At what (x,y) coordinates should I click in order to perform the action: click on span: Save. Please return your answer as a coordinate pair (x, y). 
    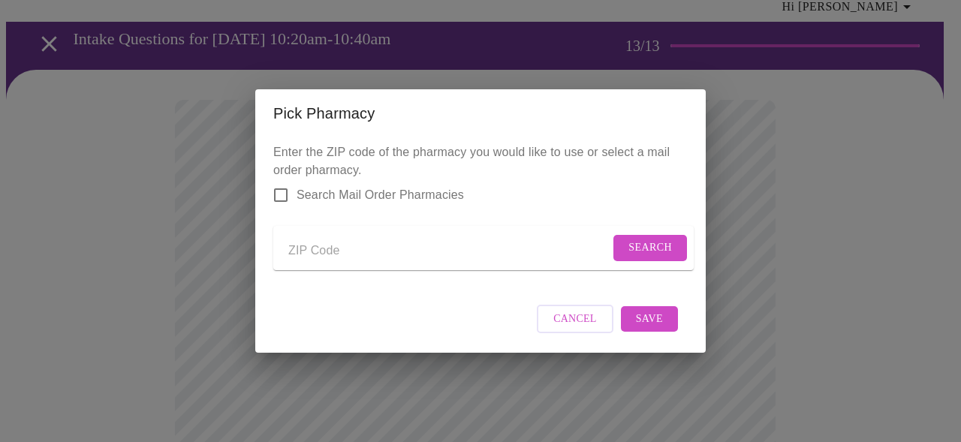
    Looking at the image, I should click on (649, 319).